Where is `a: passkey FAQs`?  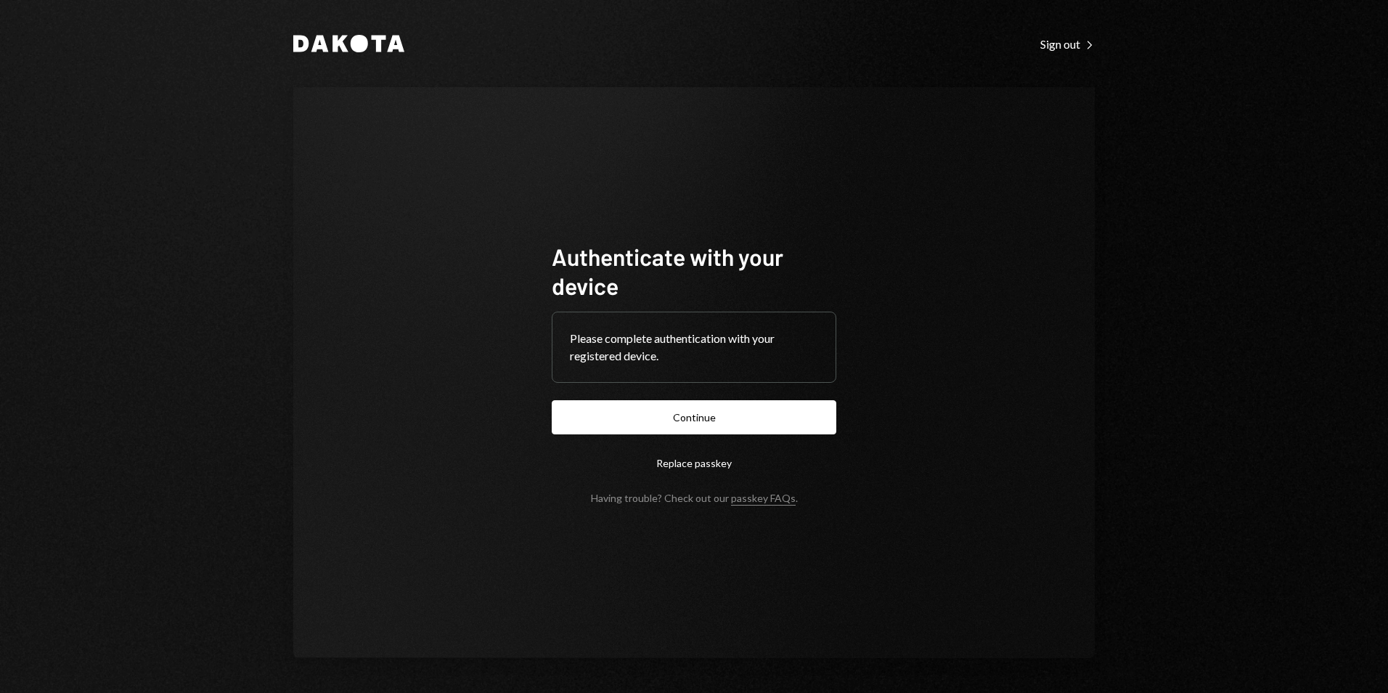 a: passkey FAQs is located at coordinates (763, 498).